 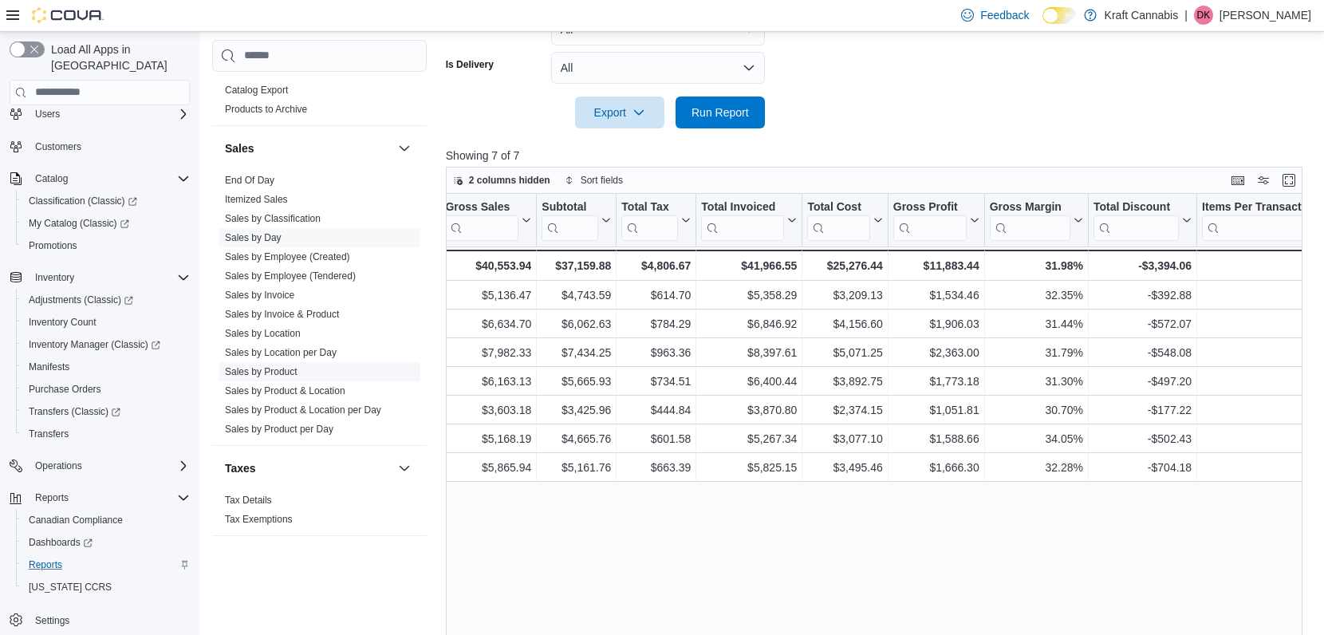 I want to click on button: Canadian Compliance, so click(x=106, y=520).